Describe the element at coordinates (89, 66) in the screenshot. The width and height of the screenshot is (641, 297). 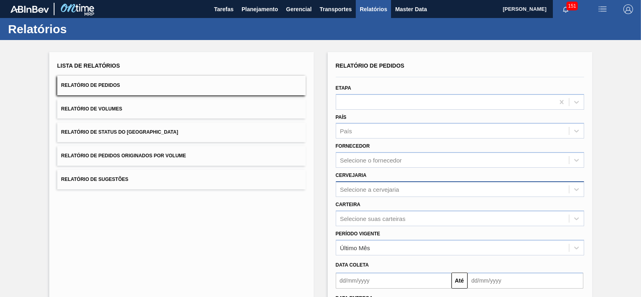
I see `span: Lista de Relatórios` at that location.